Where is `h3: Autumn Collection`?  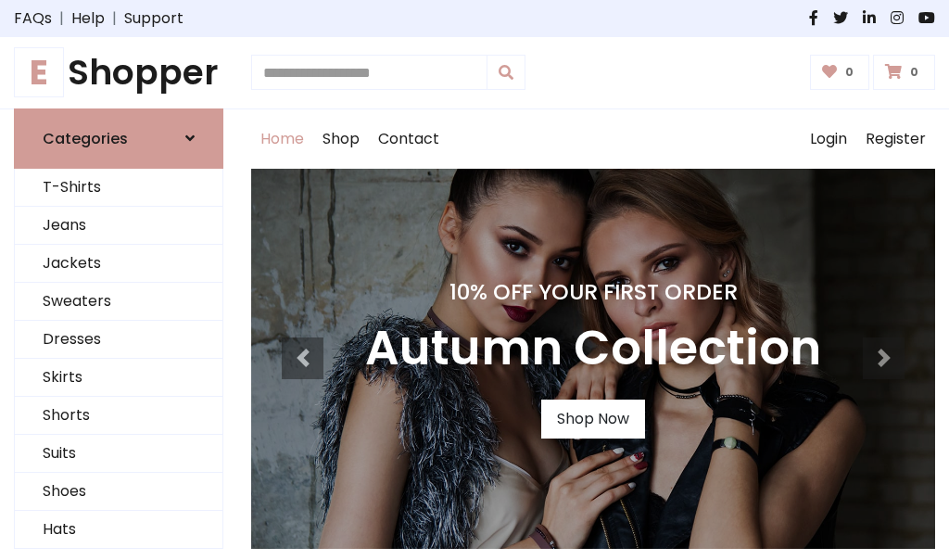
h3: Autumn Collection is located at coordinates (593, 348).